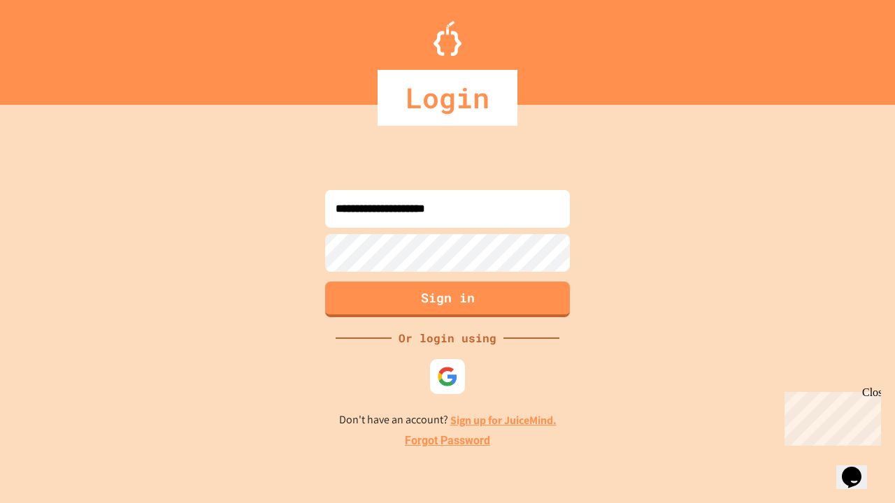 The height and width of the screenshot is (503, 895). I want to click on div: Chat with us now!Close, so click(51, 47).